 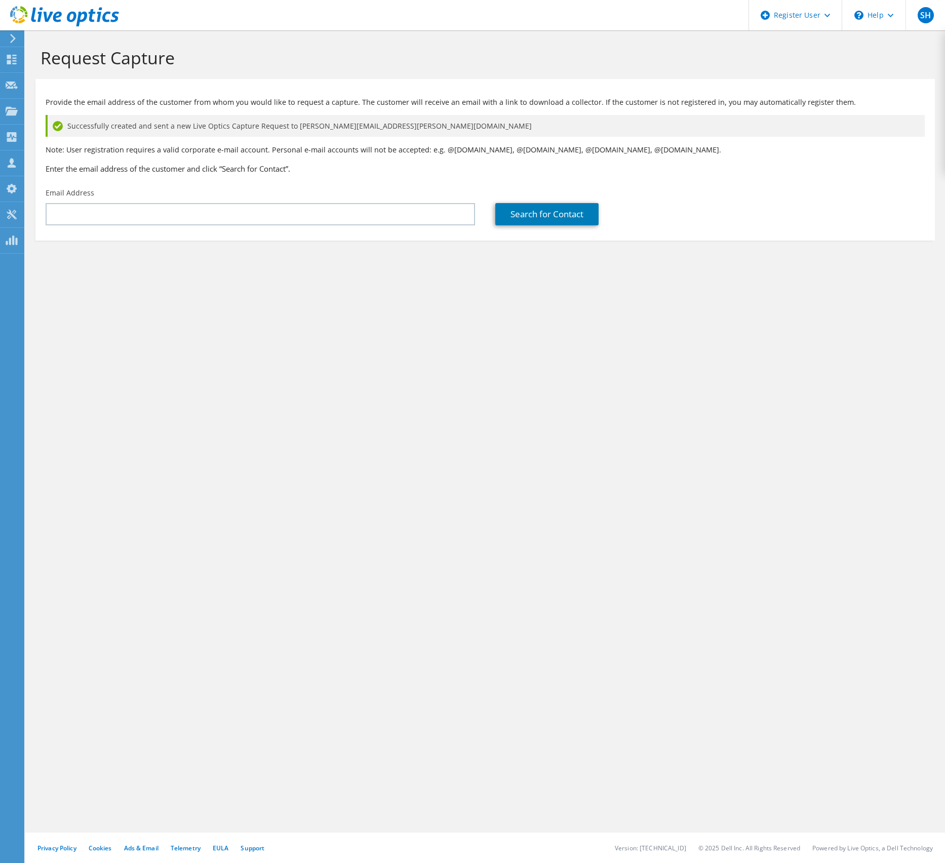 What do you see at coordinates (100, 847) in the screenshot?
I see `a: Cookies` at bounding box center [100, 847].